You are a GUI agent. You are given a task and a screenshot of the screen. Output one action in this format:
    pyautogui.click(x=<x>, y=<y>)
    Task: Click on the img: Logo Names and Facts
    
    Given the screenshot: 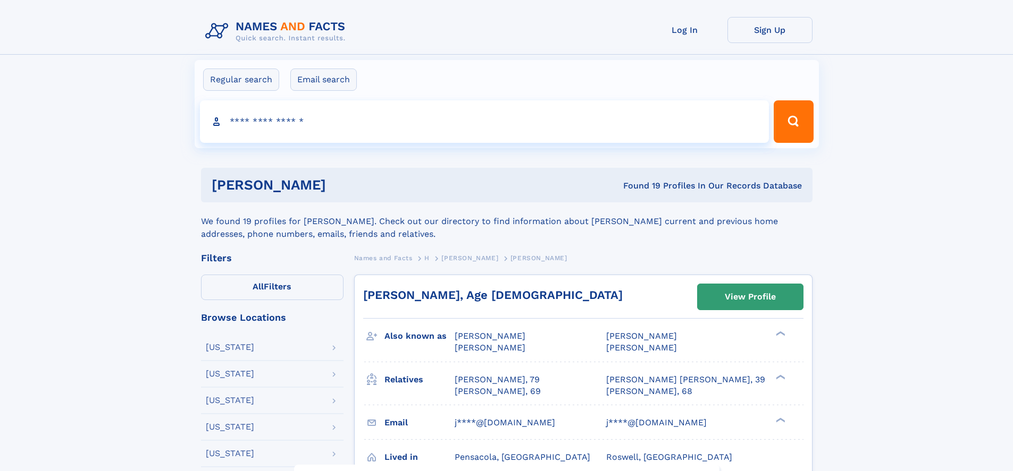 What is the action you would take?
    pyautogui.click(x=277, y=31)
    